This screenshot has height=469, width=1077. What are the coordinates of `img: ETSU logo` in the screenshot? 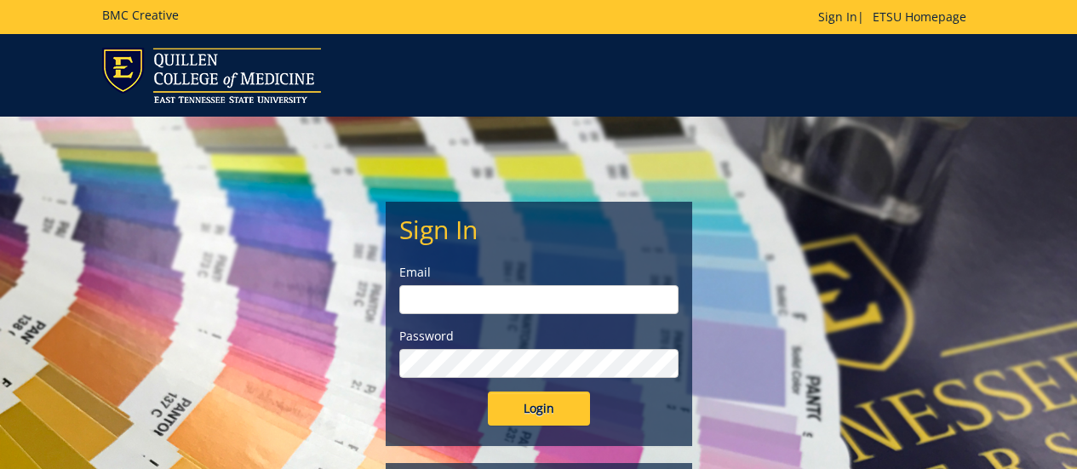 It's located at (211, 75).